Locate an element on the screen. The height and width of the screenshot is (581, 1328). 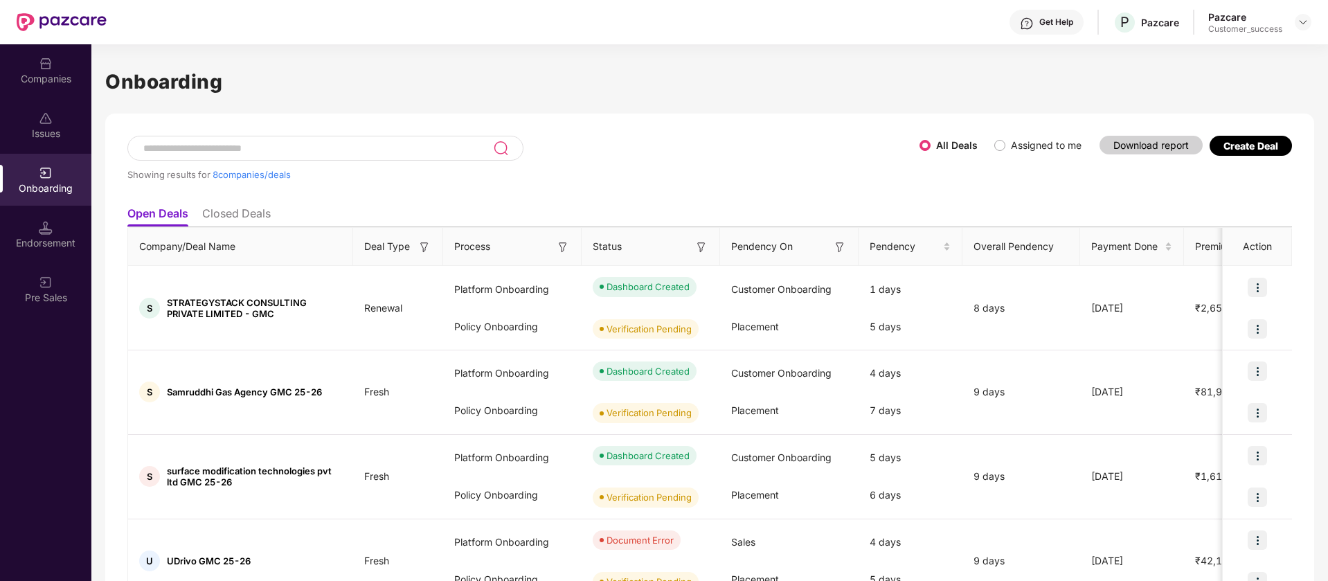
th: Overall Pendency is located at coordinates (1021, 246).